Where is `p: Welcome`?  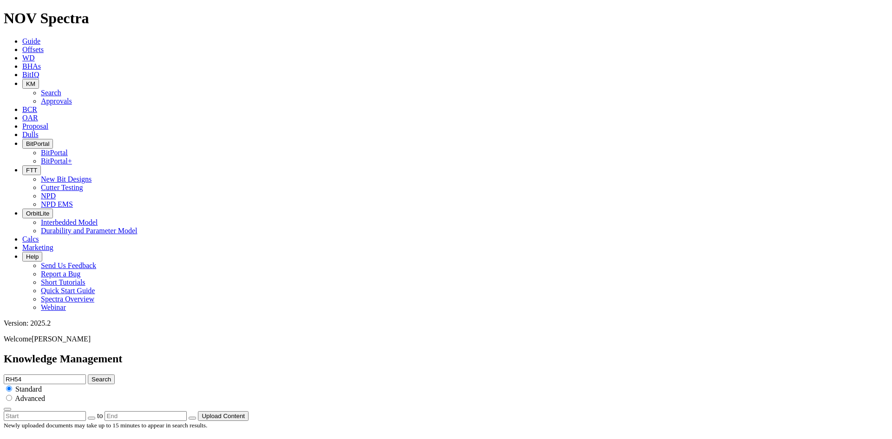 p: Welcome is located at coordinates (446, 339).